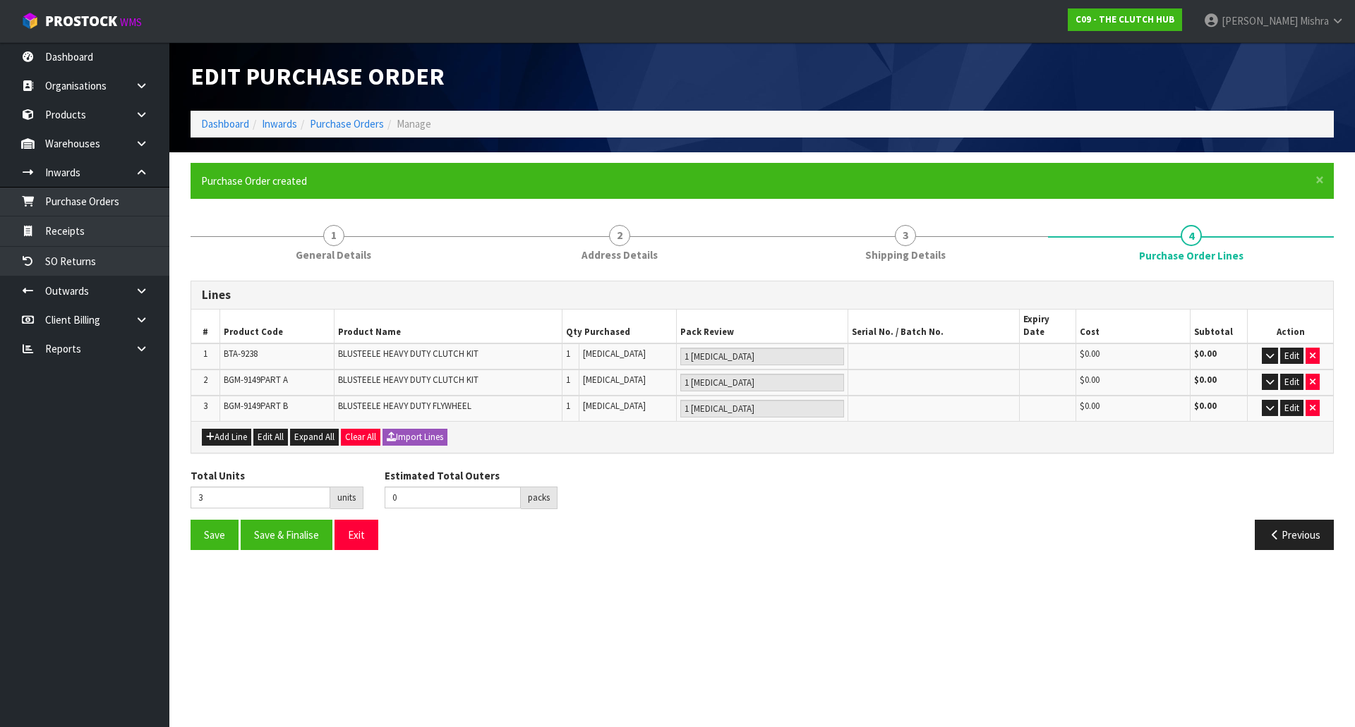 The height and width of the screenshot is (727, 1355). Describe the element at coordinates (255, 380) in the screenshot. I see `span: BGM-9149PART A` at that location.